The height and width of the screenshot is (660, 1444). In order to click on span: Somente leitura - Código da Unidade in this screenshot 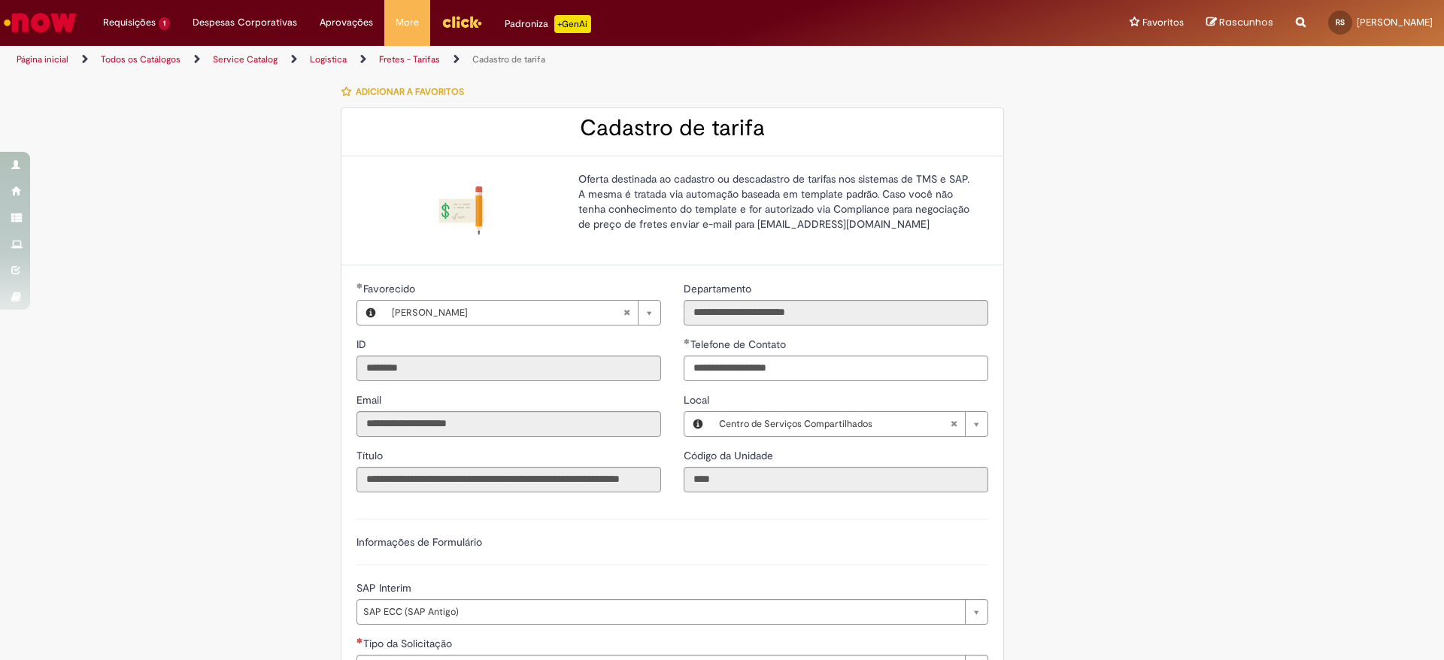, I will do `click(730, 456)`.